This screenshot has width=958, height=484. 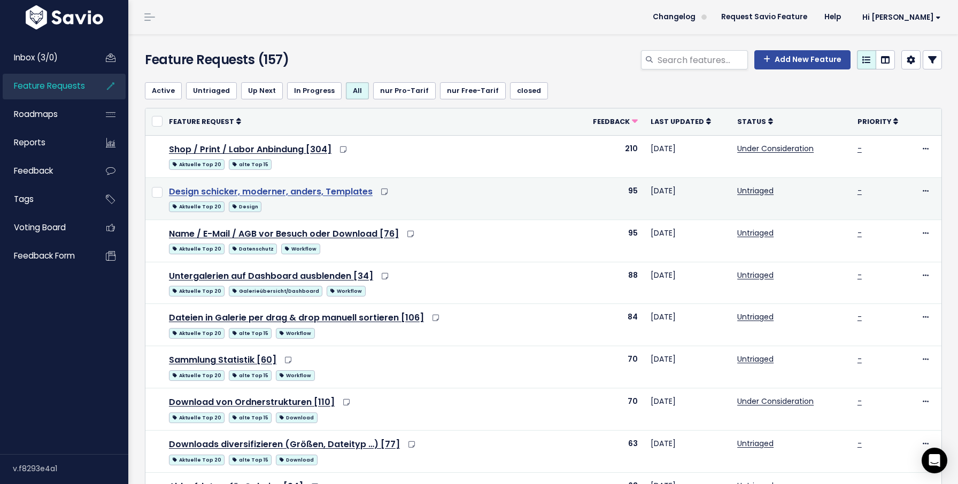 What do you see at coordinates (45, 114) in the screenshot?
I see `a: Roadmaps` at bounding box center [45, 114].